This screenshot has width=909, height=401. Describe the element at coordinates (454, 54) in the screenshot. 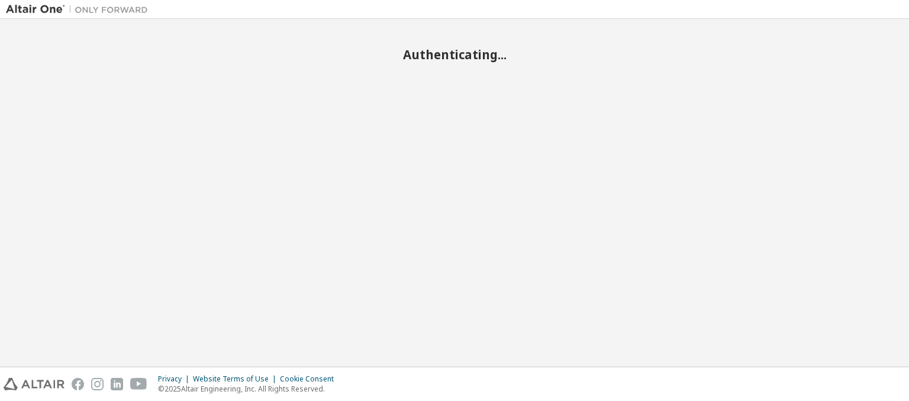

I see `h2: Authenticating...` at that location.